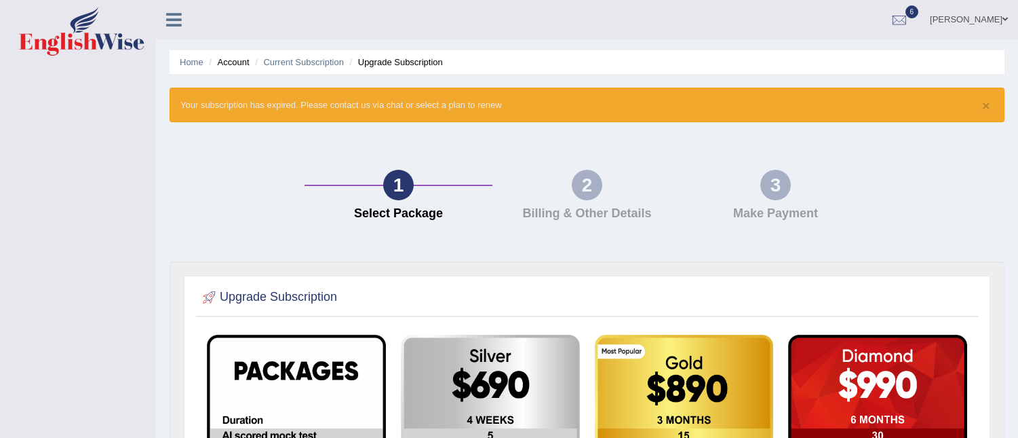  What do you see at coordinates (268, 297) in the screenshot?
I see `h2: Upgrade Subscription` at bounding box center [268, 297].